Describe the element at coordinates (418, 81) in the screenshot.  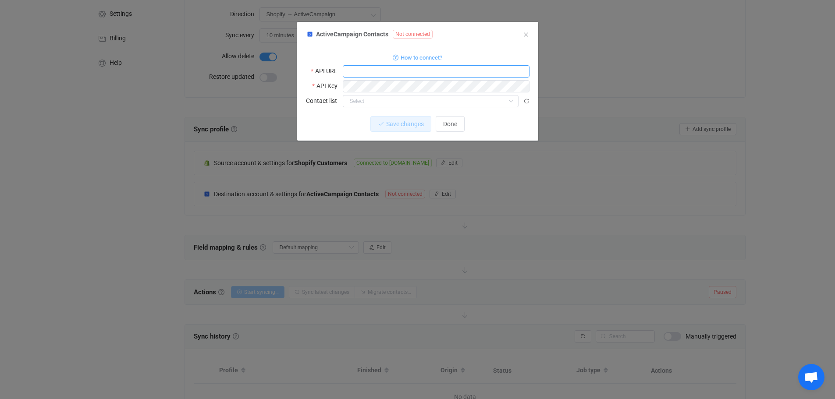
I see `div: dialog` at that location.